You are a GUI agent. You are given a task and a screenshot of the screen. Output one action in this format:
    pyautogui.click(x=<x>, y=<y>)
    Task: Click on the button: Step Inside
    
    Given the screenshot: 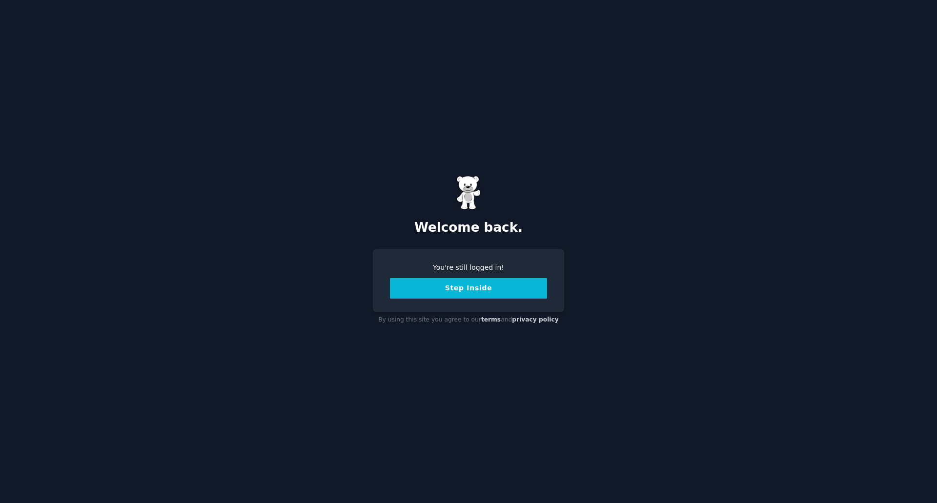 What is the action you would take?
    pyautogui.click(x=468, y=288)
    